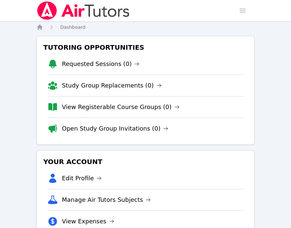 This screenshot has width=291, height=228. Describe the element at coordinates (115, 129) in the screenshot. I see `a: Open Study Group Invitations (0)` at that location.